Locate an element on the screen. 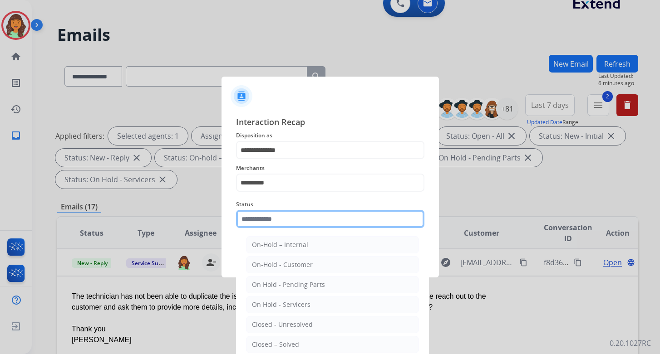 The height and width of the screenshot is (354, 660). div: On-Hold – Internal is located at coordinates (280, 245).